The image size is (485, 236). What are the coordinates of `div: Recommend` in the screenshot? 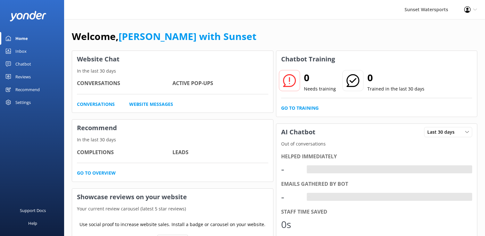 It's located at (28, 90).